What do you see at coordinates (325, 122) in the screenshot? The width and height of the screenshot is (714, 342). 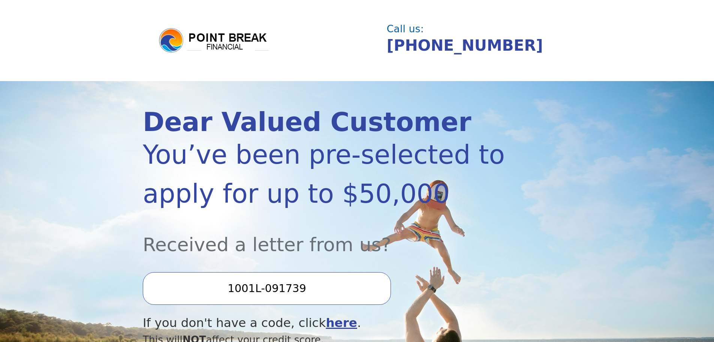 I see `div: Dear Valued Customer` at bounding box center [325, 122].